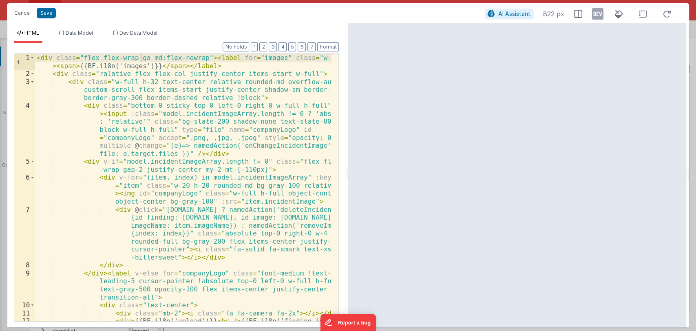 The width and height of the screenshot is (696, 331). Describe the element at coordinates (24, 189) in the screenshot. I see `div: 6` at that location.